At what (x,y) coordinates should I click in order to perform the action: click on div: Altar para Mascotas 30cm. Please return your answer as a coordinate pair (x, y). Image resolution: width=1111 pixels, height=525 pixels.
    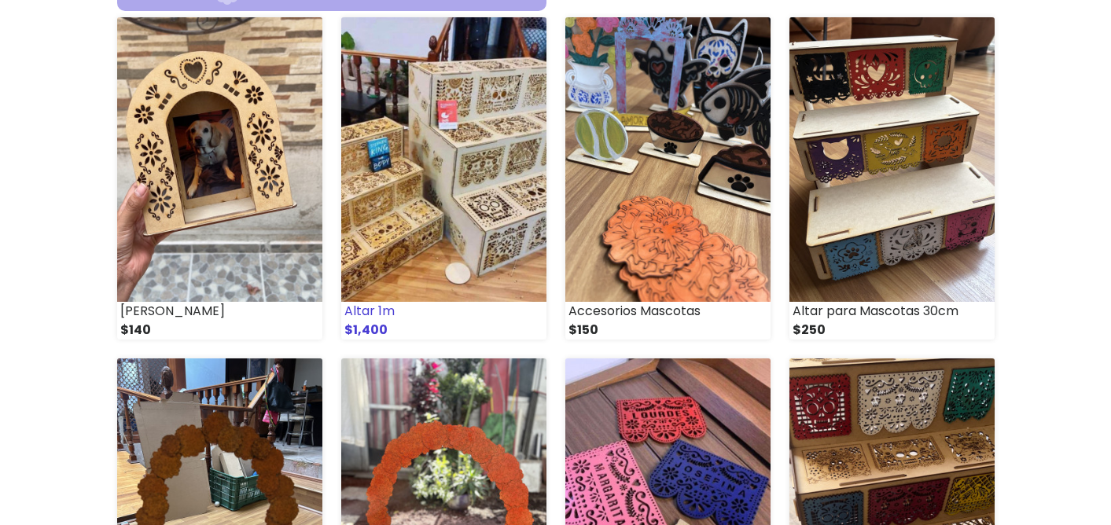
    Looking at the image, I should click on (891, 311).